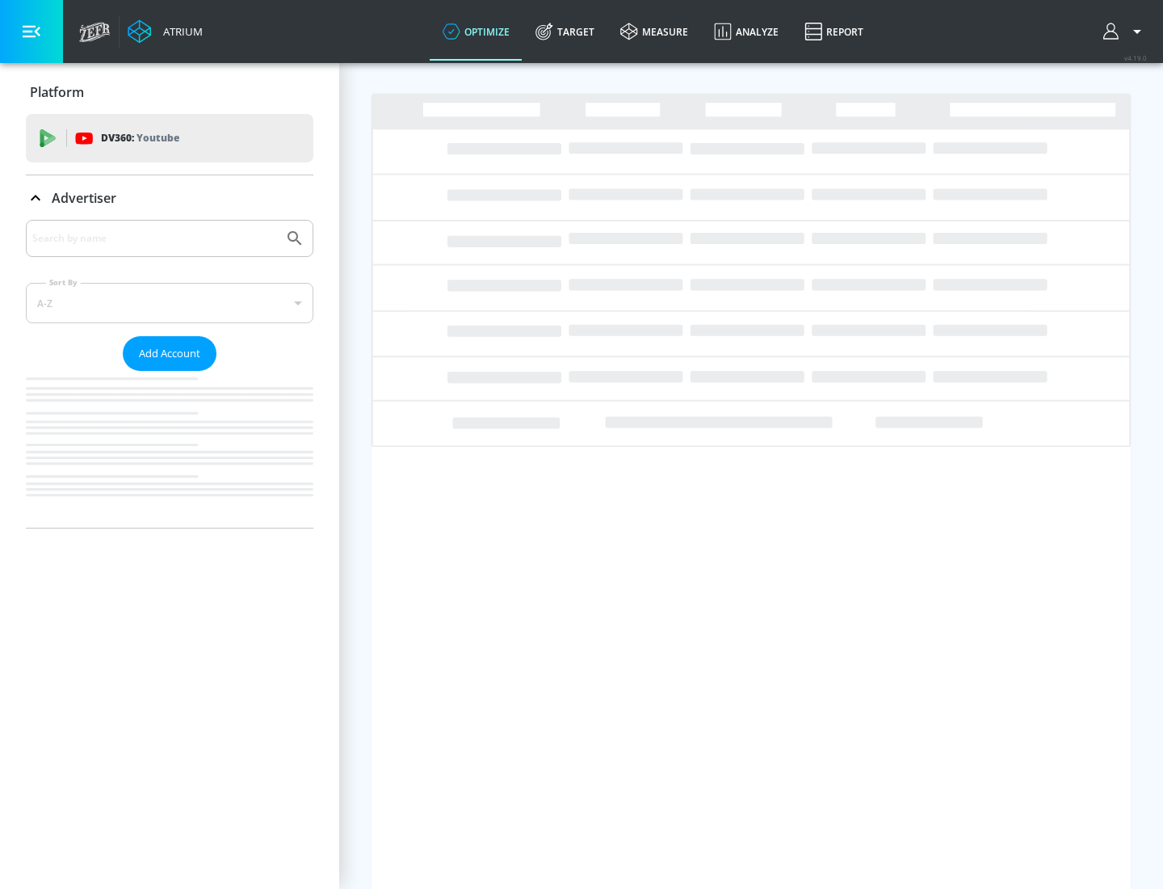 The width and height of the screenshot is (1163, 889). I want to click on p: Platform, so click(57, 92).